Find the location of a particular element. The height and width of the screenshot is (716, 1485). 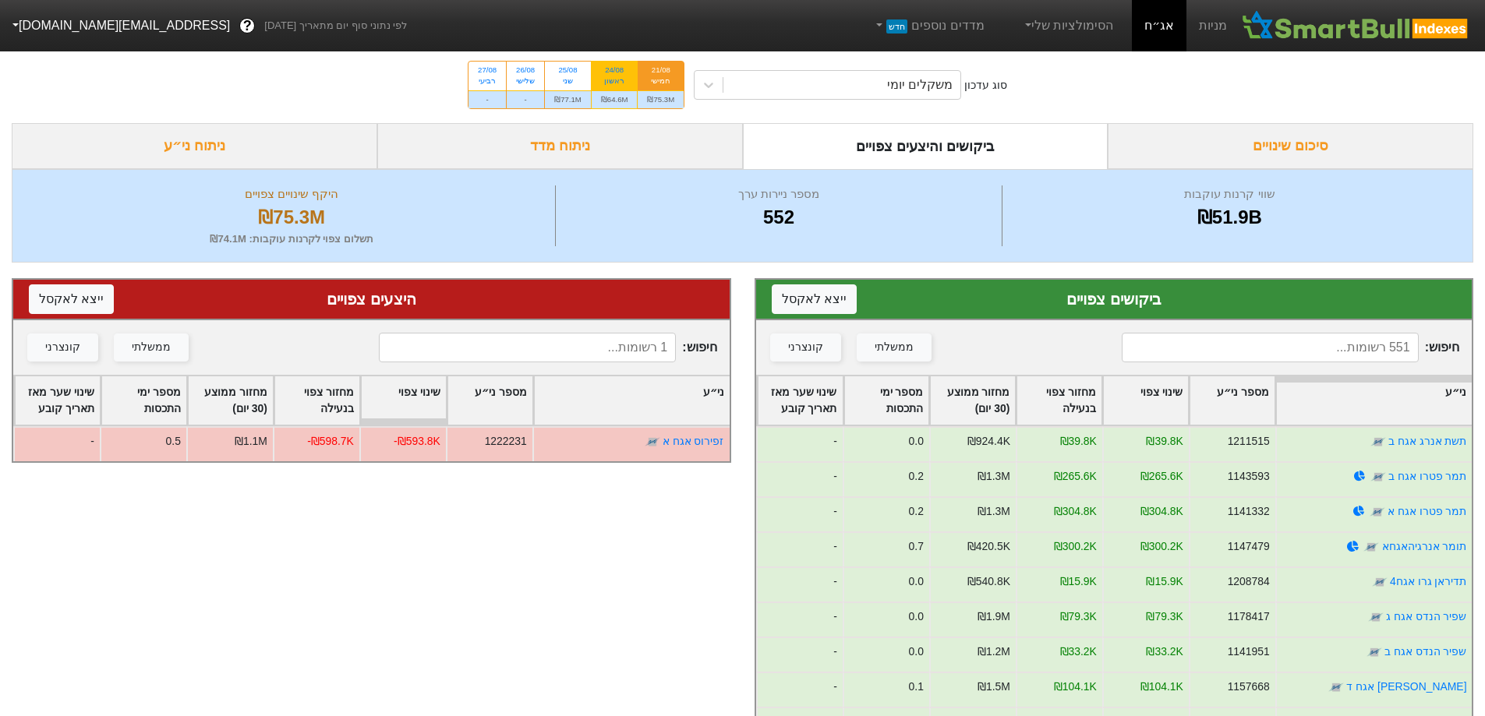

a: תמר פטרו אגח א is located at coordinates (1426, 511).